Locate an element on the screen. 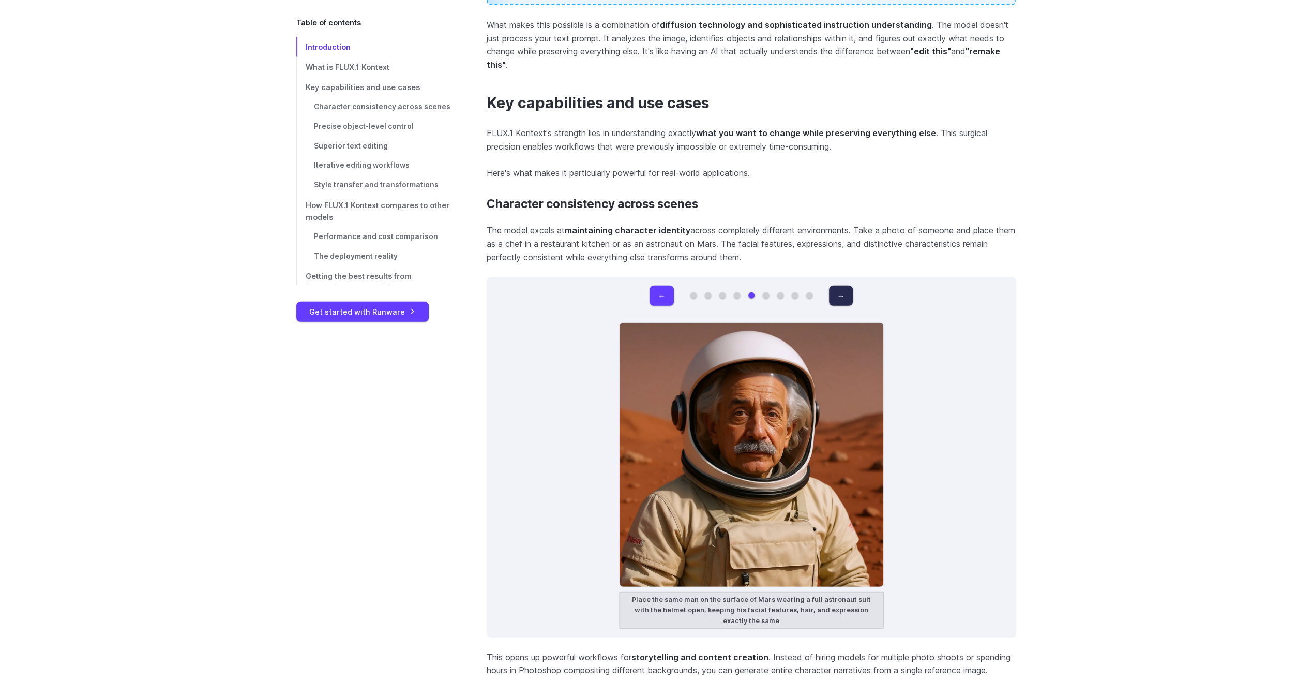 Image resolution: width=1312 pixels, height=680 pixels. strong: "edit this" is located at coordinates (931, 51).